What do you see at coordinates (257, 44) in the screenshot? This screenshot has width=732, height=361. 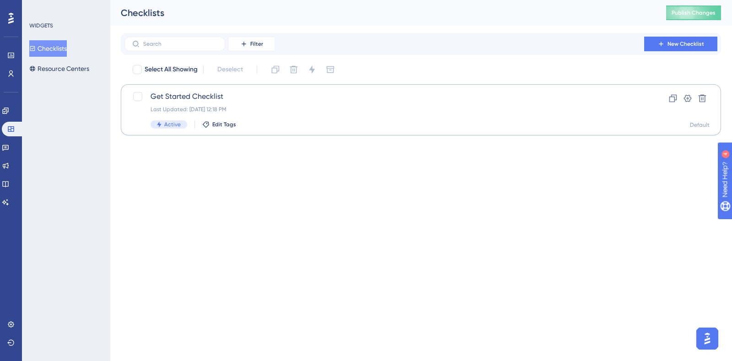 I see `span: Filter` at bounding box center [257, 44].